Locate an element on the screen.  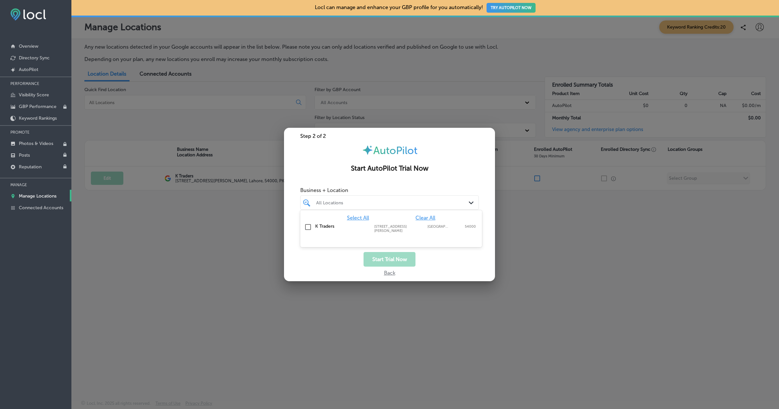
label: 505 A1 Block Johar Town is located at coordinates (399, 229).